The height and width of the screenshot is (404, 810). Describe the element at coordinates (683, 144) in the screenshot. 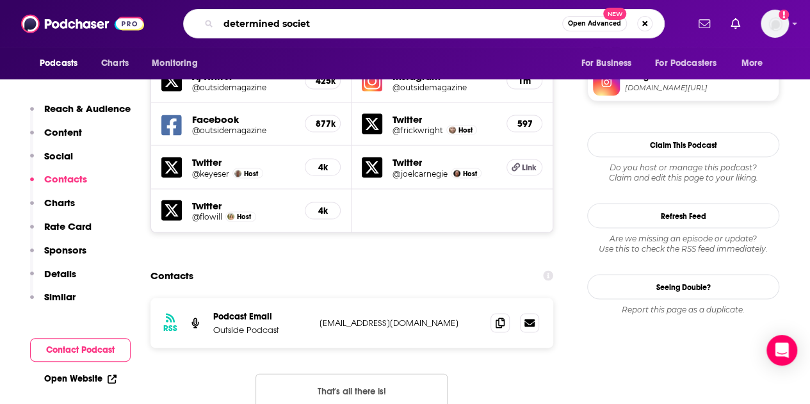

I see `button: Claim This Podcast` at that location.